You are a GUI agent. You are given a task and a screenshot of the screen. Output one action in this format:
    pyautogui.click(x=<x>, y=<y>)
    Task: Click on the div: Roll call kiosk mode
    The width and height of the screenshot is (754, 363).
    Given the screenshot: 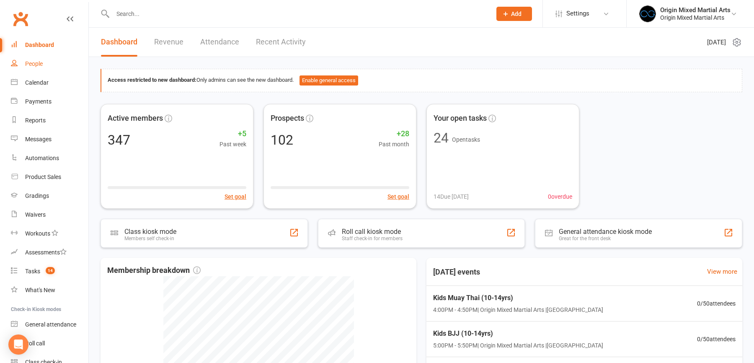 What is the action you would take?
    pyautogui.click(x=372, y=231)
    